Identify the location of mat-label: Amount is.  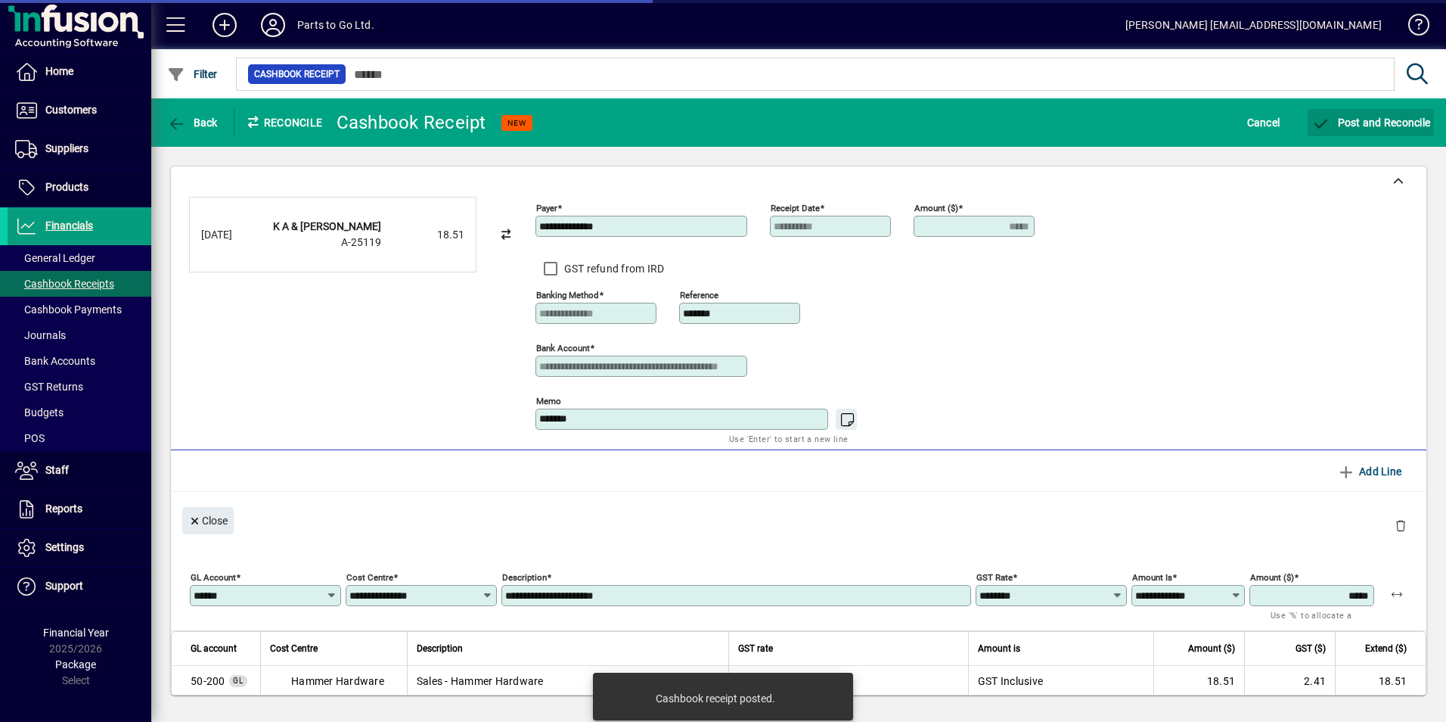
(1152, 577).